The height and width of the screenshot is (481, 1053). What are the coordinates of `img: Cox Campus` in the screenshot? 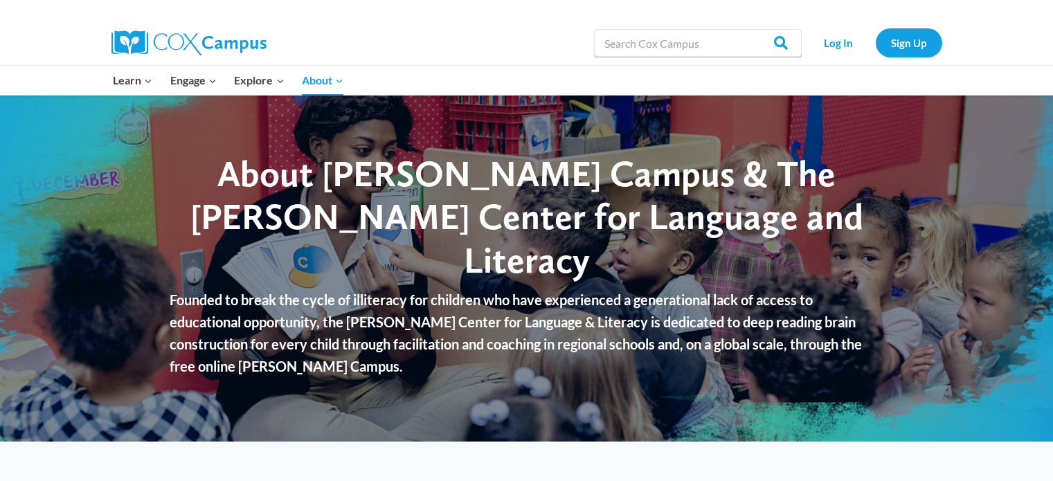 It's located at (189, 43).